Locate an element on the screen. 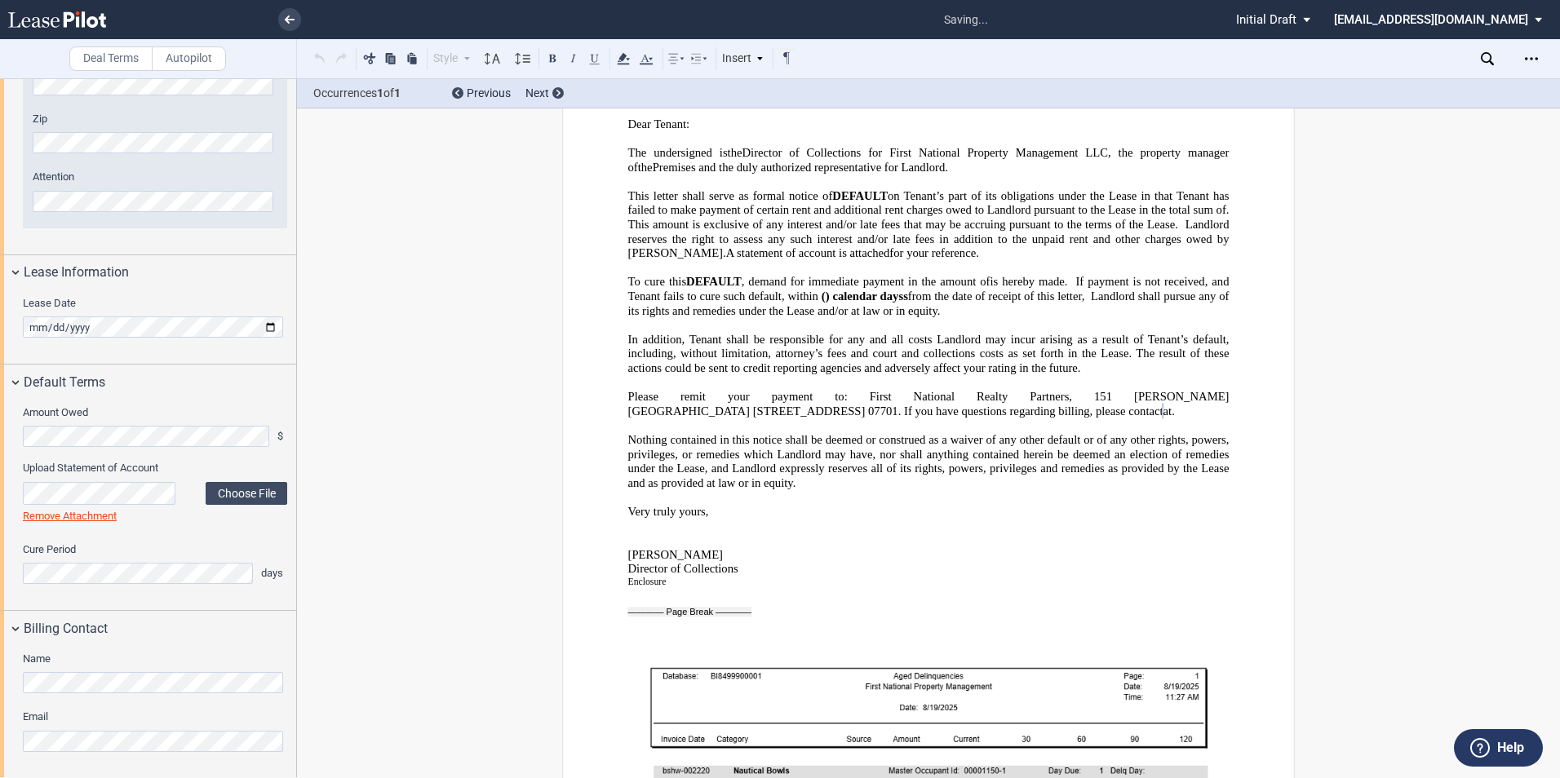 The height and width of the screenshot is (778, 1560). span: Please remit your payment to: First National Realty Partners, 151 is located at coordinates (871, 397).